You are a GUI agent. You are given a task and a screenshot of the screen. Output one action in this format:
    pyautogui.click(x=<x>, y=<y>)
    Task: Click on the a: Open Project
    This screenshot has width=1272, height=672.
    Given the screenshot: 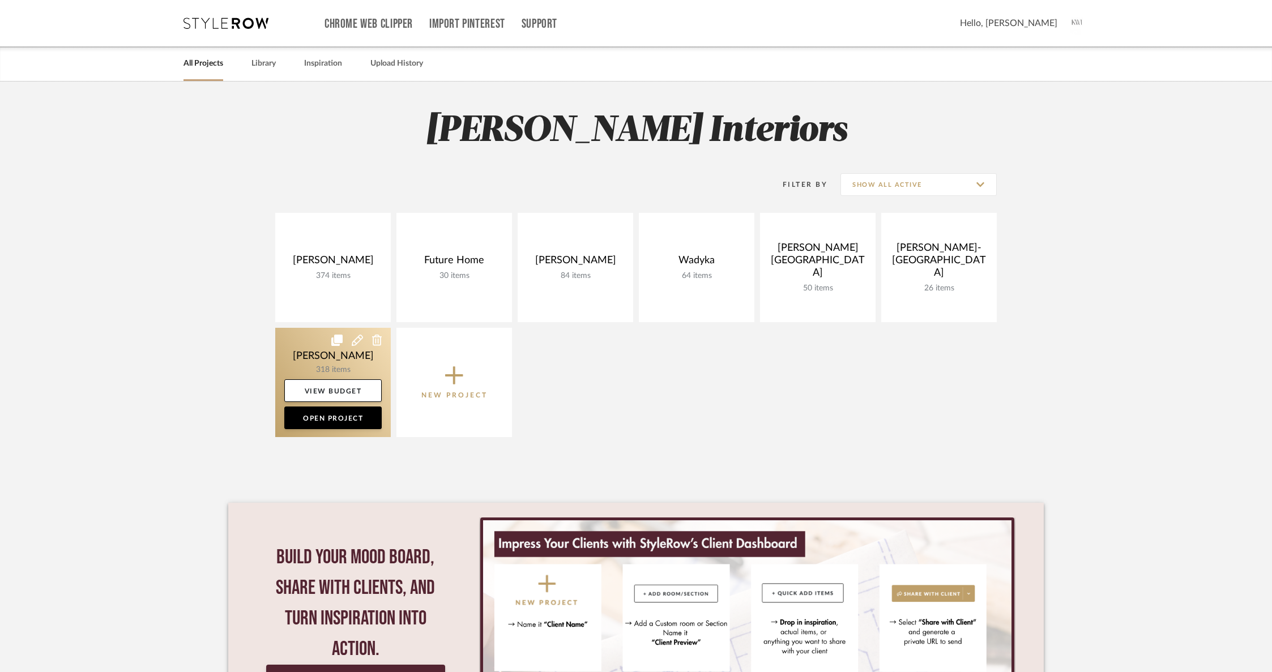 What is the action you would take?
    pyautogui.click(x=333, y=418)
    